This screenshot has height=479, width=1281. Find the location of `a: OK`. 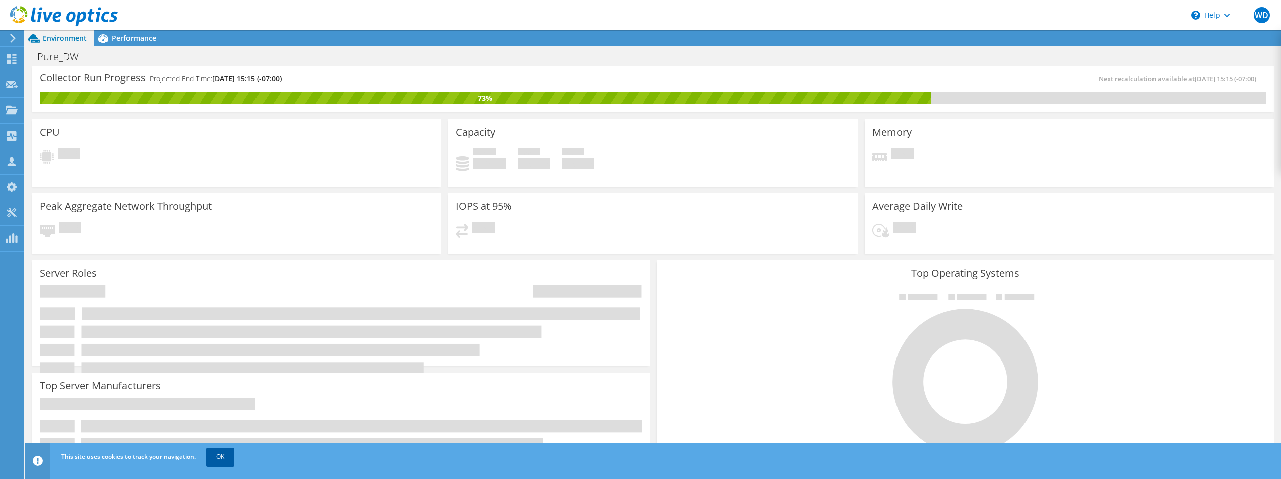

a: OK is located at coordinates (220, 457).